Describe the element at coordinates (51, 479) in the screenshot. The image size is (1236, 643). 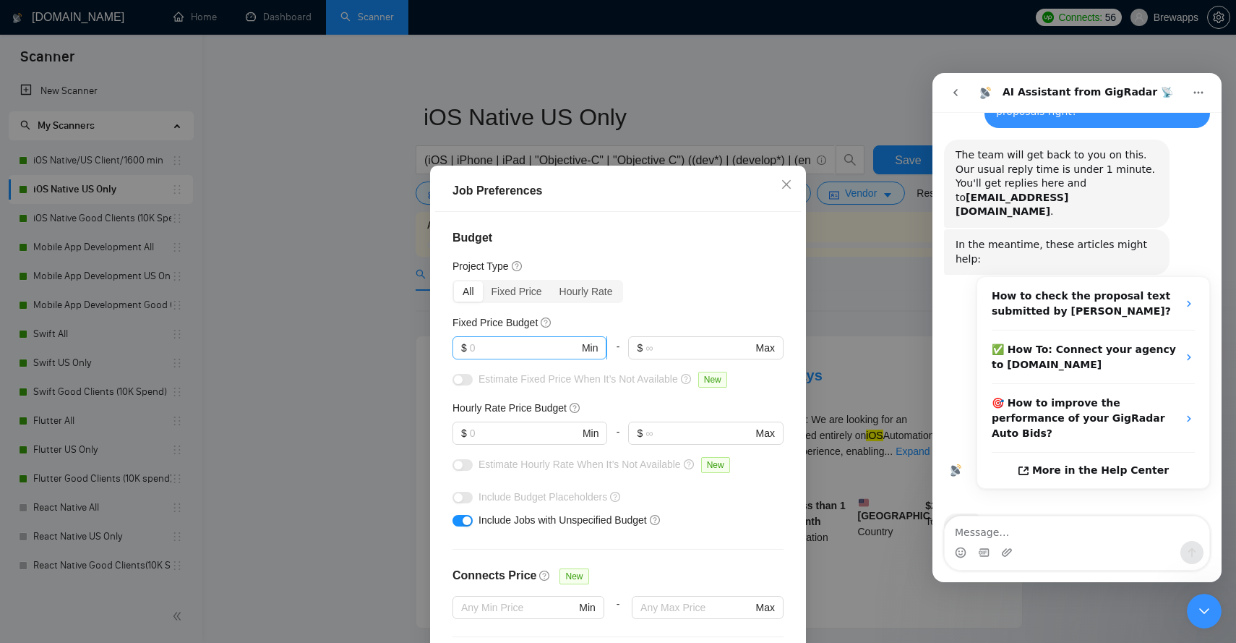
I see `button: Gif picker` at that location.